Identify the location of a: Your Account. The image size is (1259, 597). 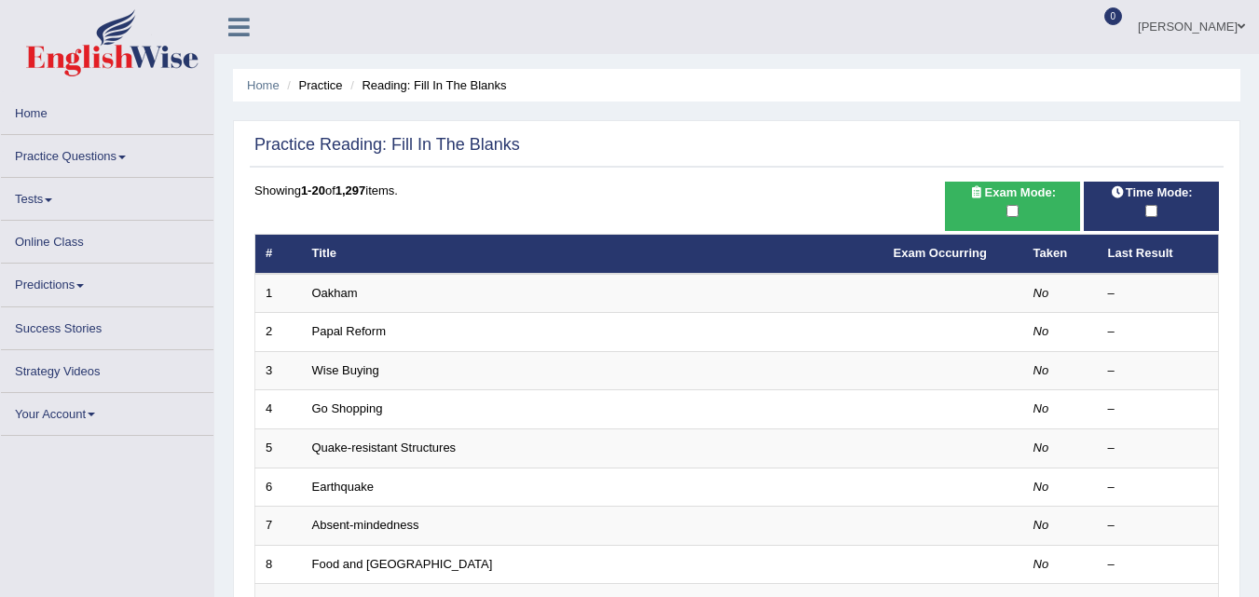
(107, 411).